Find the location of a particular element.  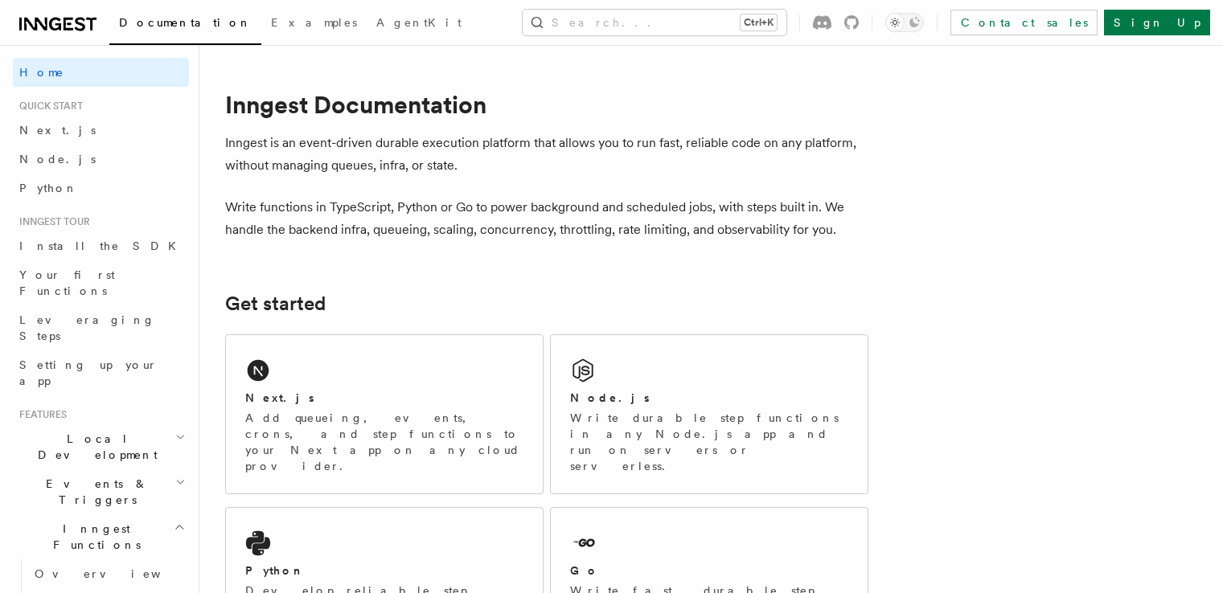

h2: Next.js is located at coordinates (280, 398).